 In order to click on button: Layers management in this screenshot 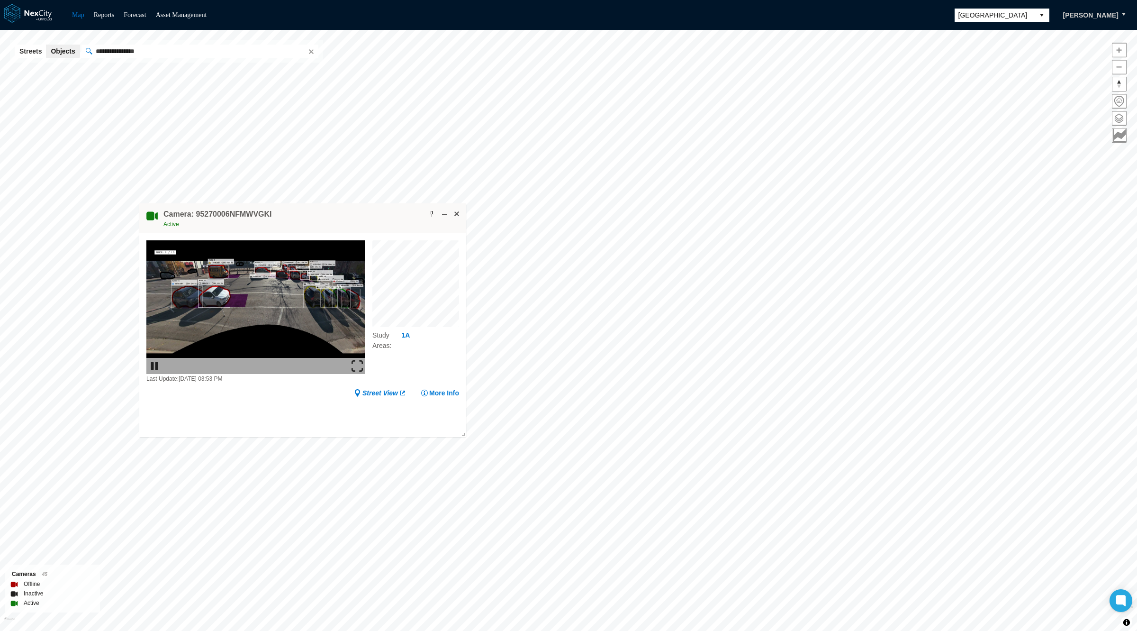, I will do `click(1119, 118)`.